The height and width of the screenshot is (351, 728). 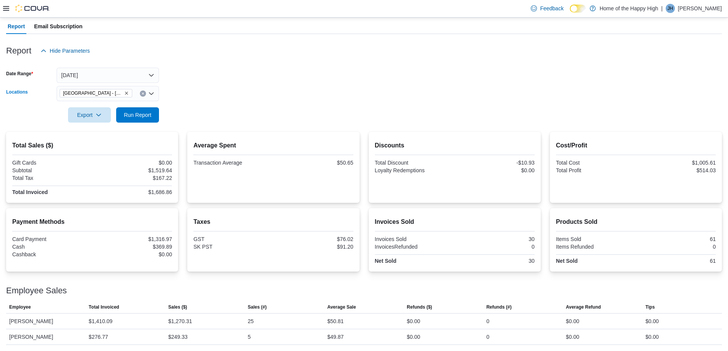 What do you see at coordinates (341, 307) in the screenshot?
I see `span: Average Sale` at bounding box center [341, 307].